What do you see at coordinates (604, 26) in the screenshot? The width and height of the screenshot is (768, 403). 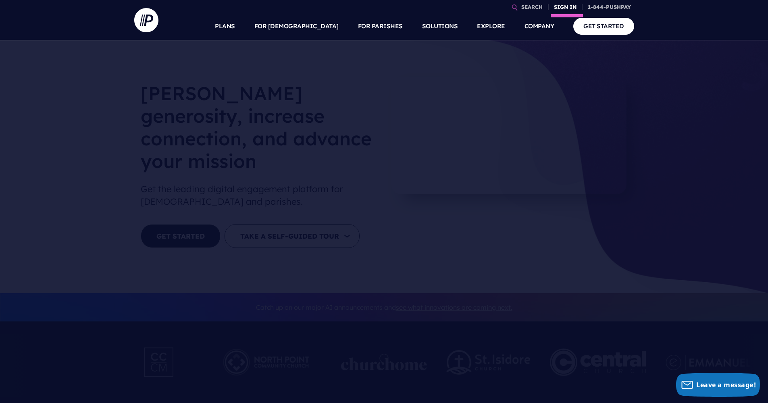 I see `a: GET STARTED` at bounding box center [604, 26].